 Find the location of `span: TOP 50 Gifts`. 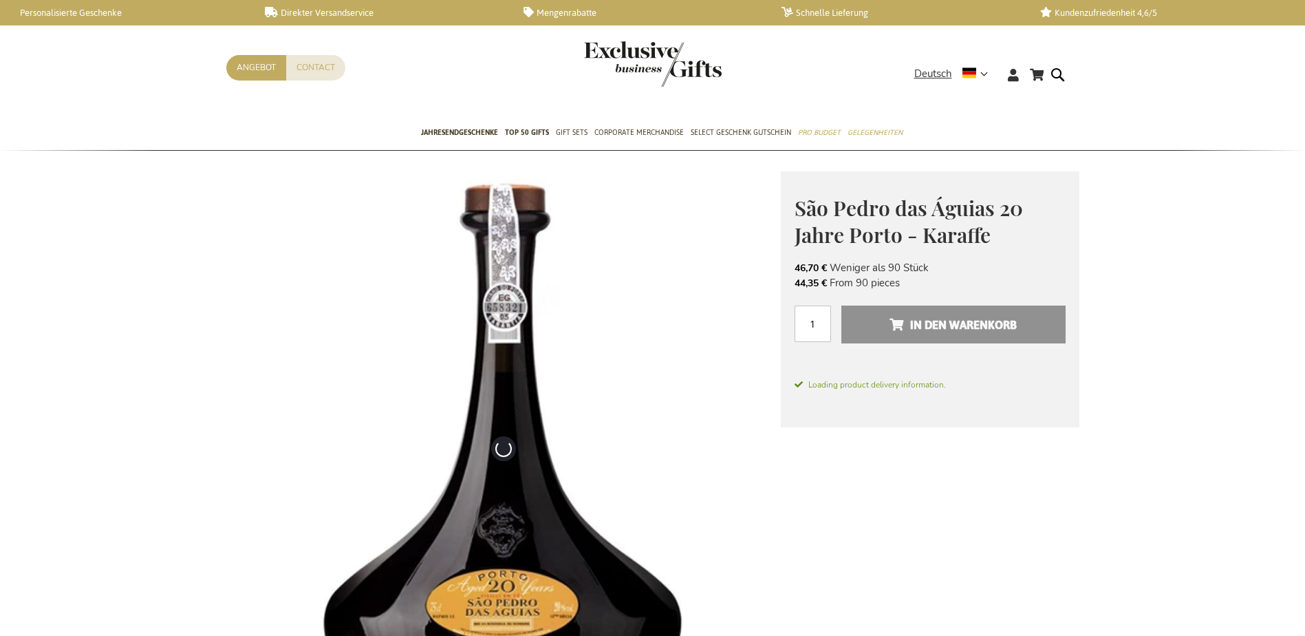

span: TOP 50 Gifts is located at coordinates (527, 132).